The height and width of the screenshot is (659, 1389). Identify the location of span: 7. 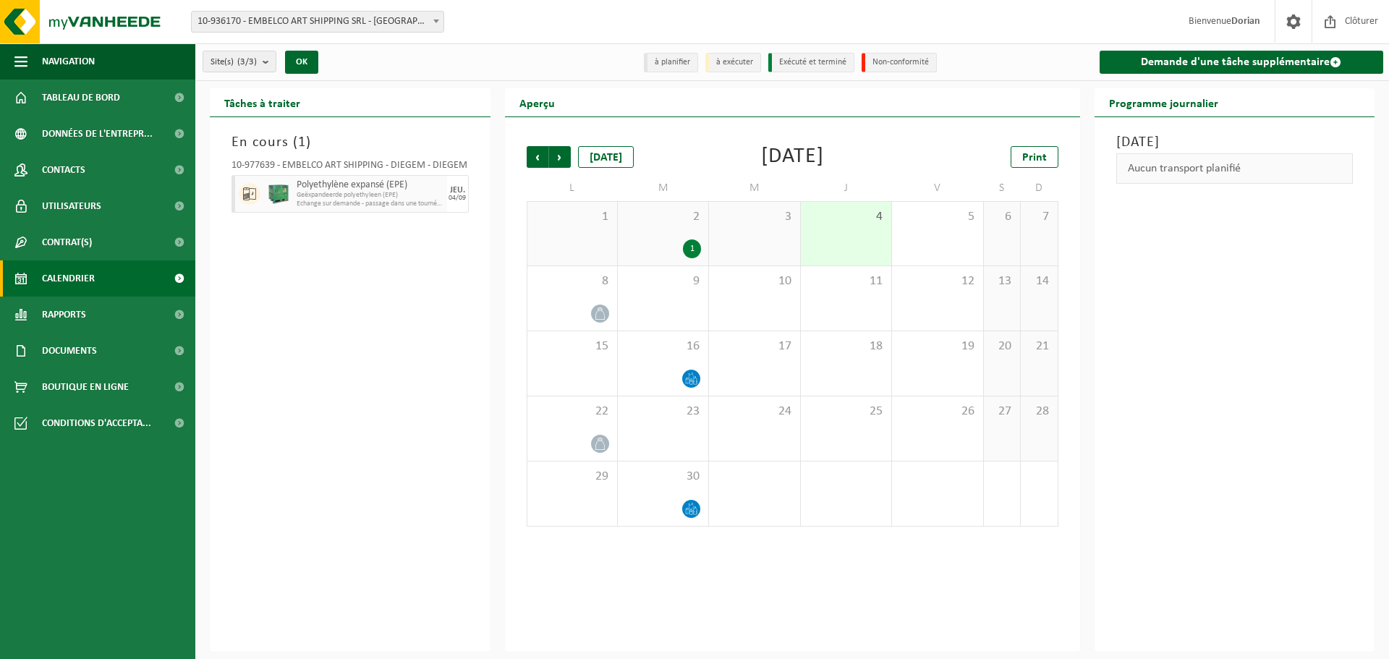
(1039, 217).